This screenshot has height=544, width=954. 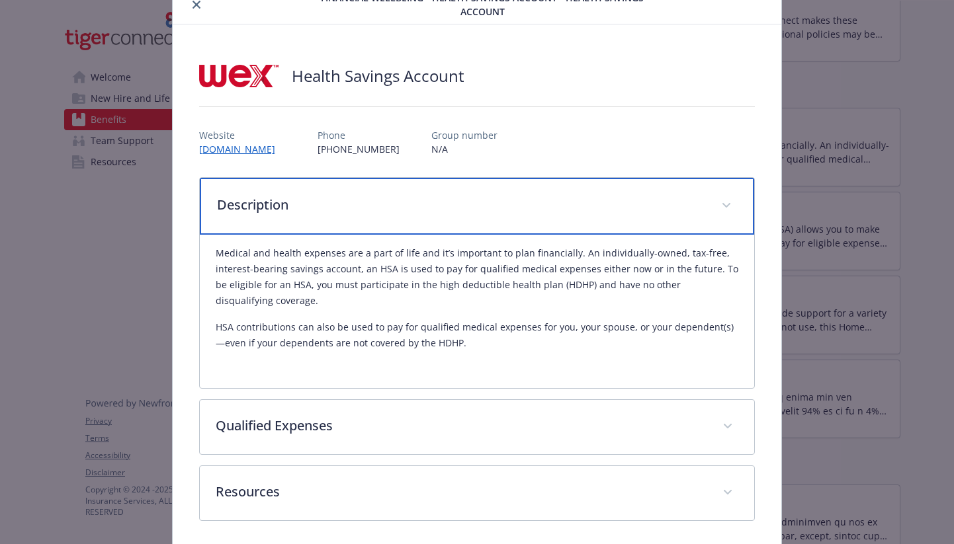 I want to click on p: Medical and health expenses are a part of life and it’s important to plan financially. An individ..., so click(x=477, y=277).